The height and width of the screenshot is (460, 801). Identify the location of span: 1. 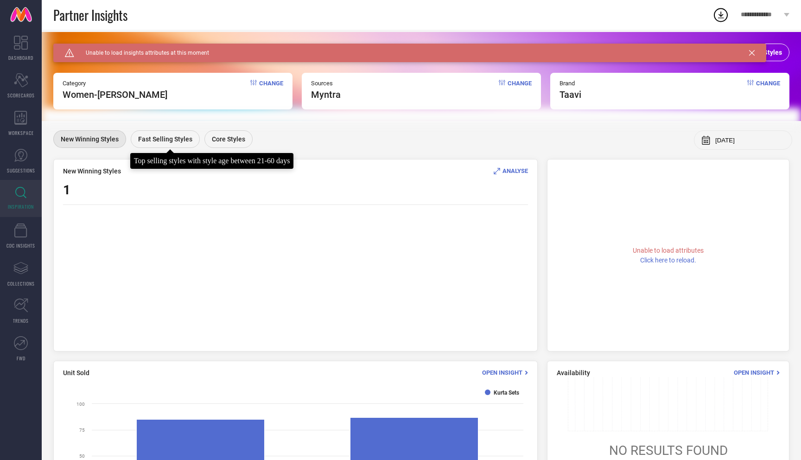
(67, 190).